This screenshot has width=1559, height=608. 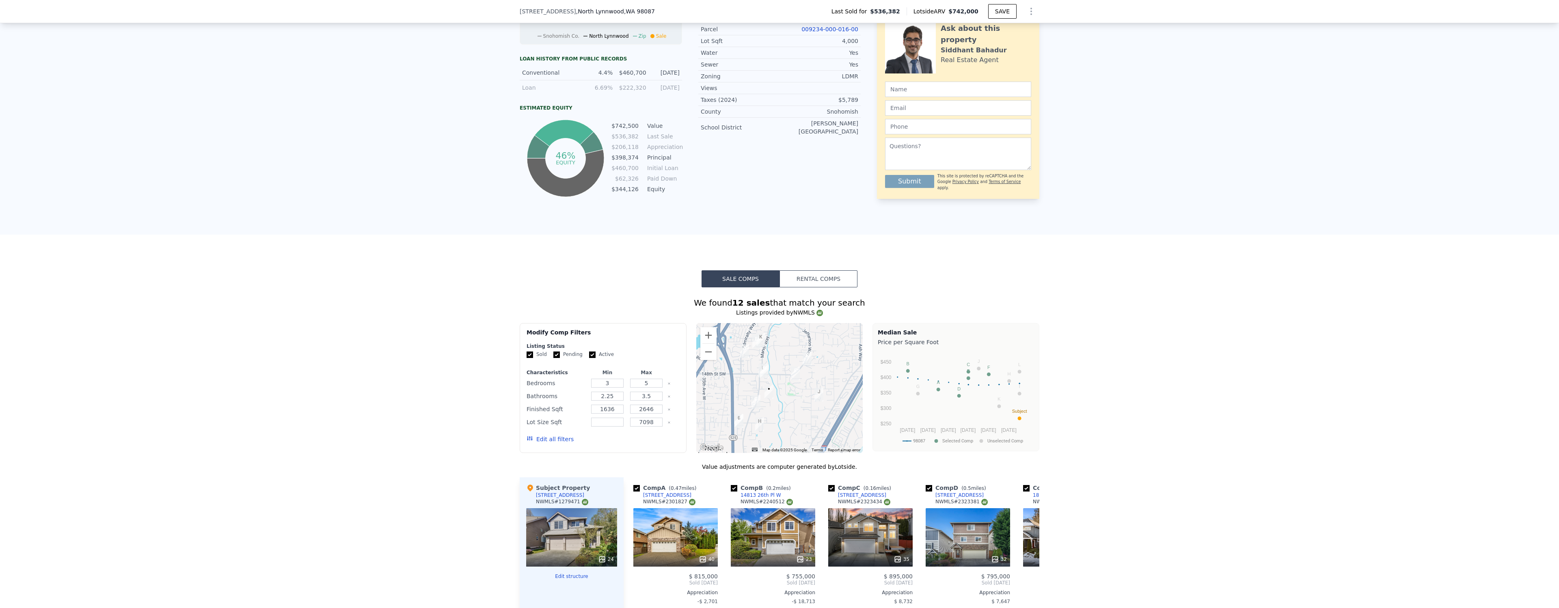 I want to click on div: Estimated Equity, so click(x=601, y=108).